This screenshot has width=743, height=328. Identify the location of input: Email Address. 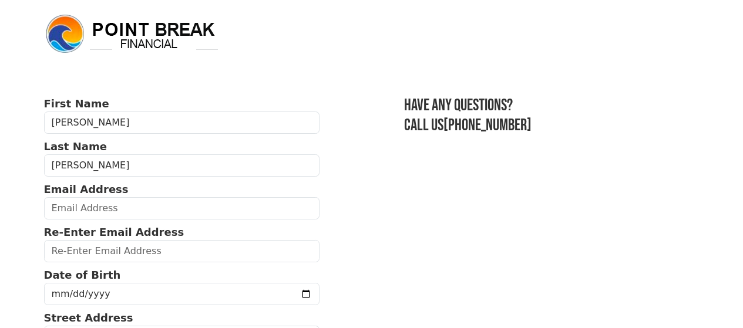
(182, 208).